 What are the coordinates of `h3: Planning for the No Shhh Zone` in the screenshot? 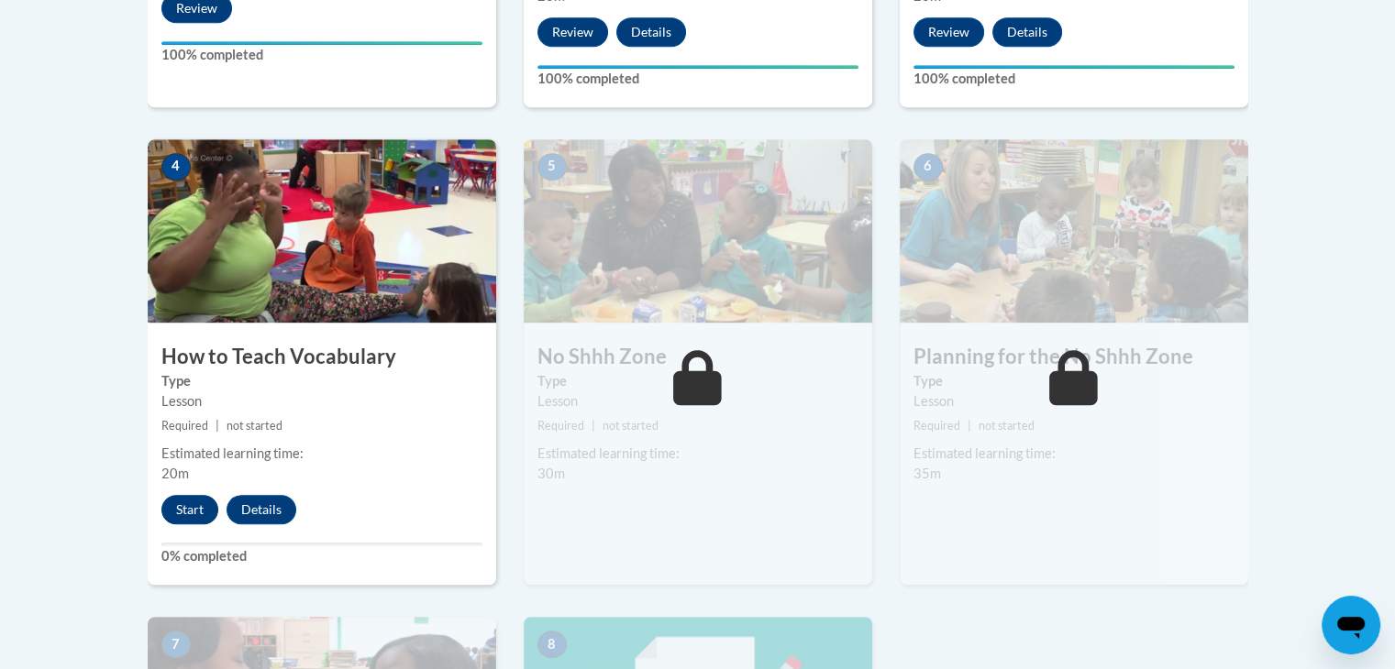 It's located at (1074, 357).